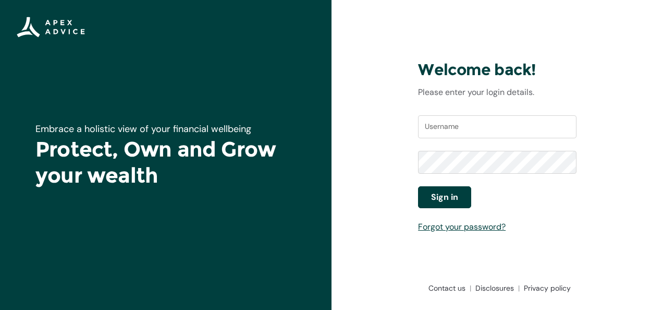 Image resolution: width=663 pixels, height=310 pixels. I want to click on h3: Welcome back!, so click(498, 70).